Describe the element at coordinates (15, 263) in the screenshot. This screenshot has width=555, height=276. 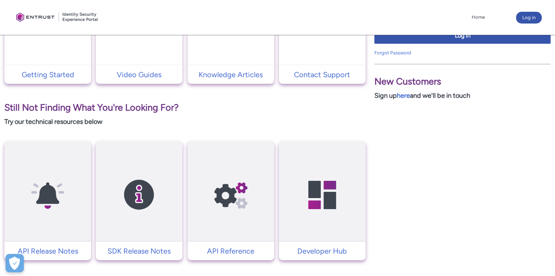
I see `div: Cookie Preferences` at that location.